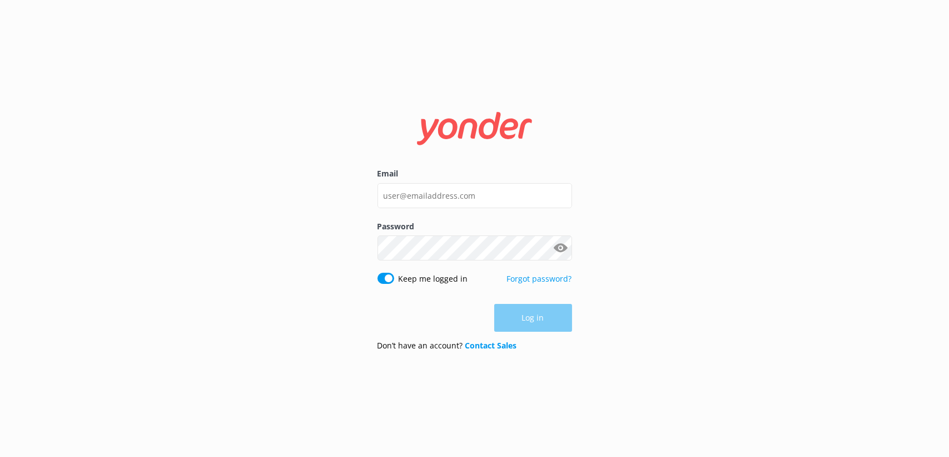 Image resolution: width=949 pixels, height=457 pixels. What do you see at coordinates (475, 173) in the screenshot?
I see `label: Email` at bounding box center [475, 173].